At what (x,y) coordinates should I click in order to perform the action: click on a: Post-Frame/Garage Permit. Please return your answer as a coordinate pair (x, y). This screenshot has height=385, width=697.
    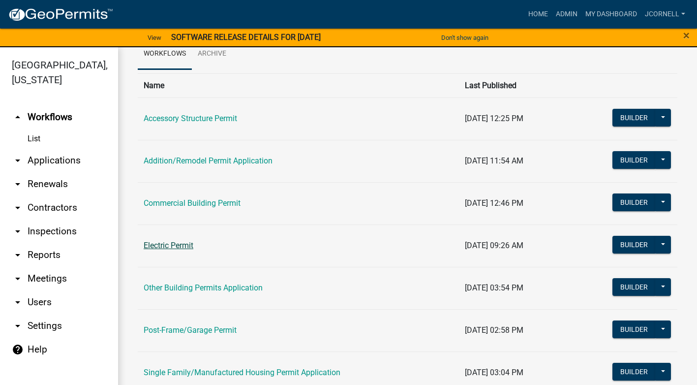
    Looking at the image, I should click on (190, 330).